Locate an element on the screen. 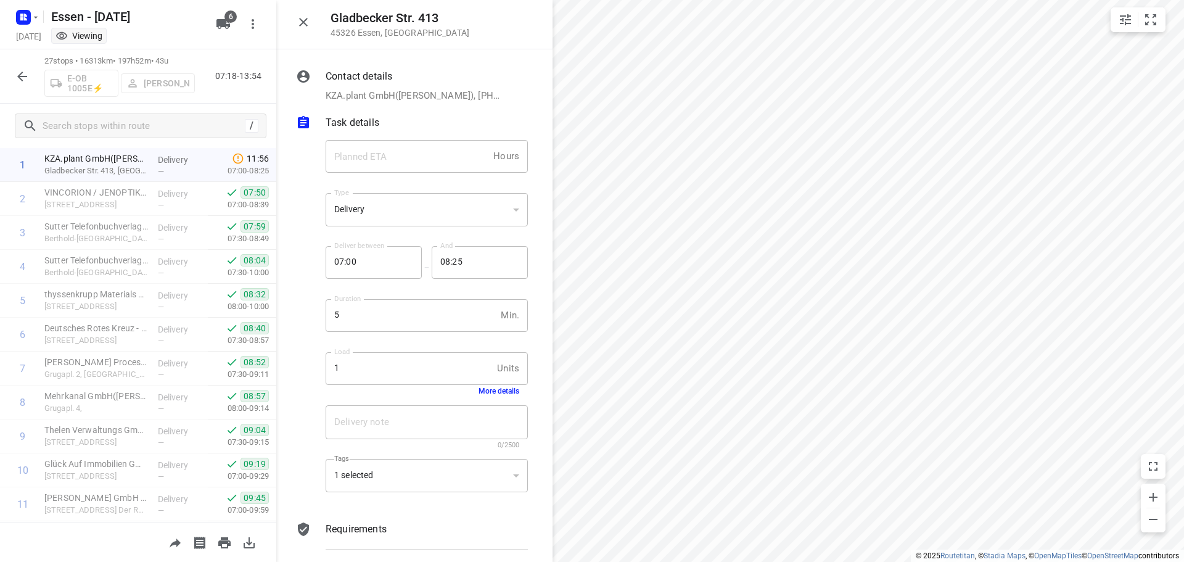 The image size is (1184, 562). p: 07:18-13:54 is located at coordinates (241, 76).